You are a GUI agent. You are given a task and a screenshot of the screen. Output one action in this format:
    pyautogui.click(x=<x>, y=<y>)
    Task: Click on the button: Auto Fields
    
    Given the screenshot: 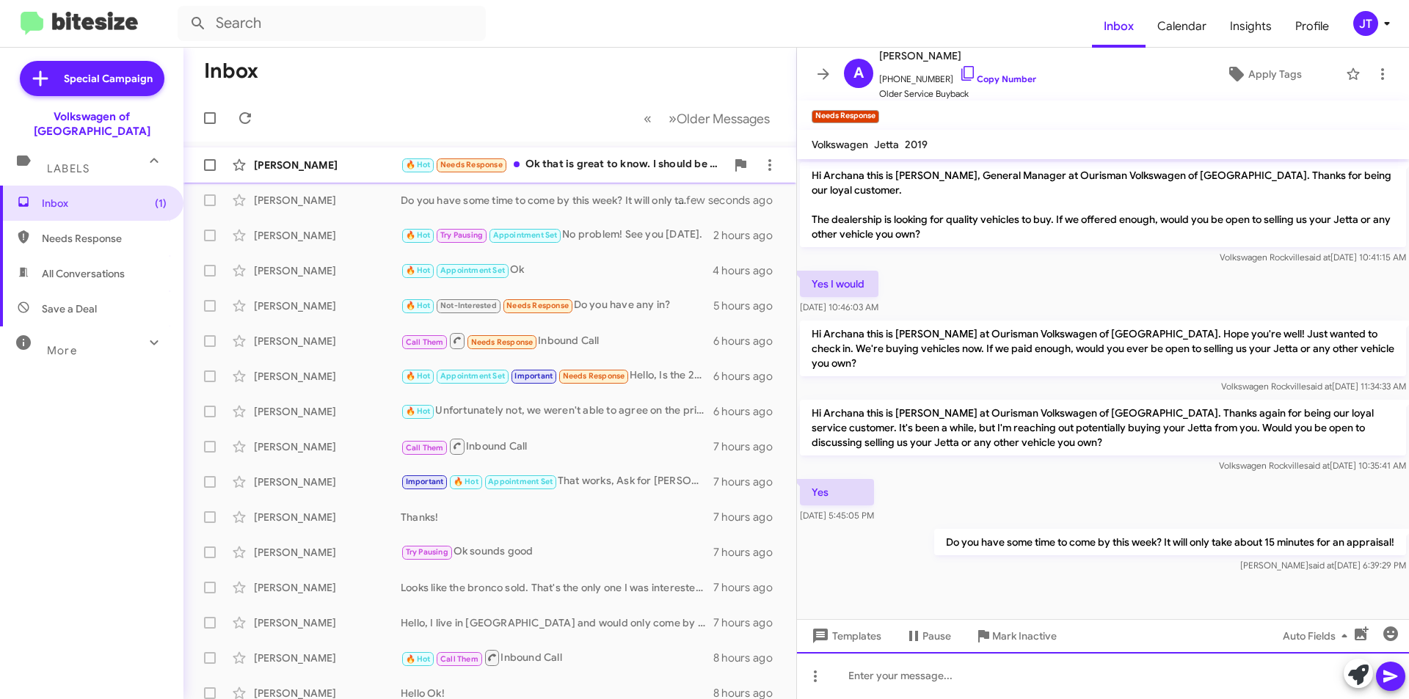 What is the action you would take?
    pyautogui.click(x=1318, y=636)
    